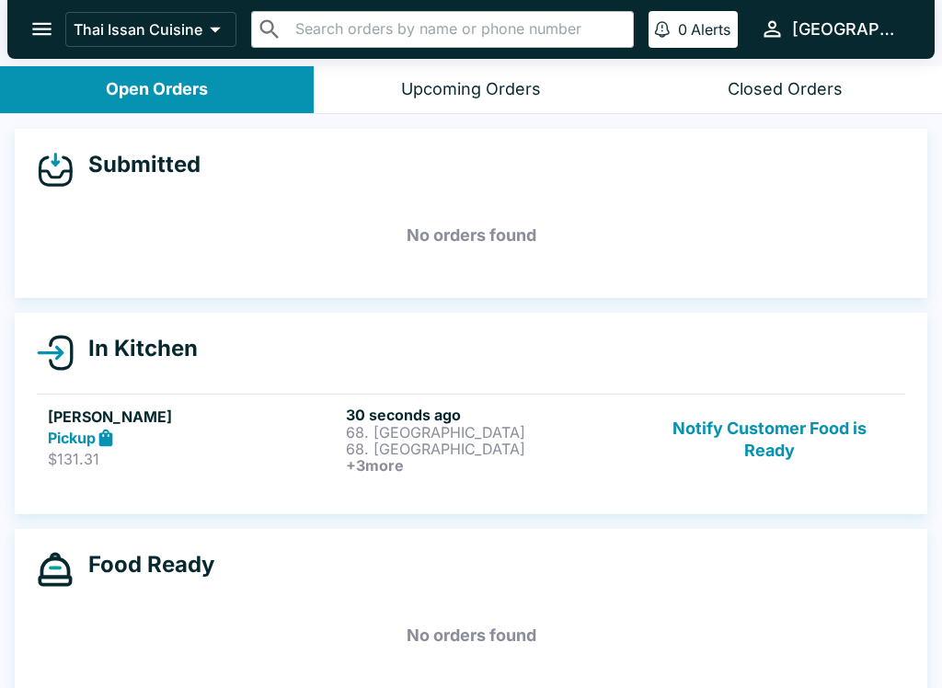  What do you see at coordinates (491, 415) in the screenshot?
I see `h6: 30 seconds ago` at bounding box center [491, 415].